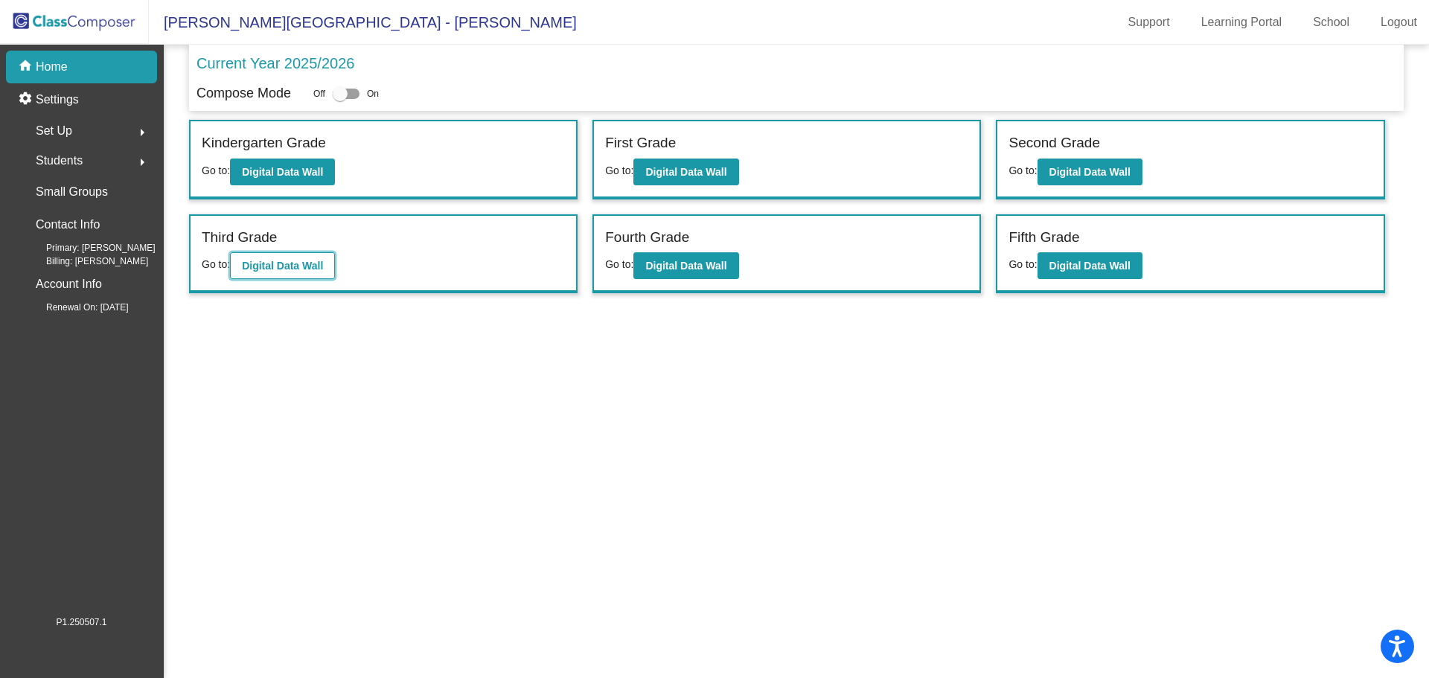 This screenshot has width=1429, height=678. I want to click on p: Home, so click(51, 67).